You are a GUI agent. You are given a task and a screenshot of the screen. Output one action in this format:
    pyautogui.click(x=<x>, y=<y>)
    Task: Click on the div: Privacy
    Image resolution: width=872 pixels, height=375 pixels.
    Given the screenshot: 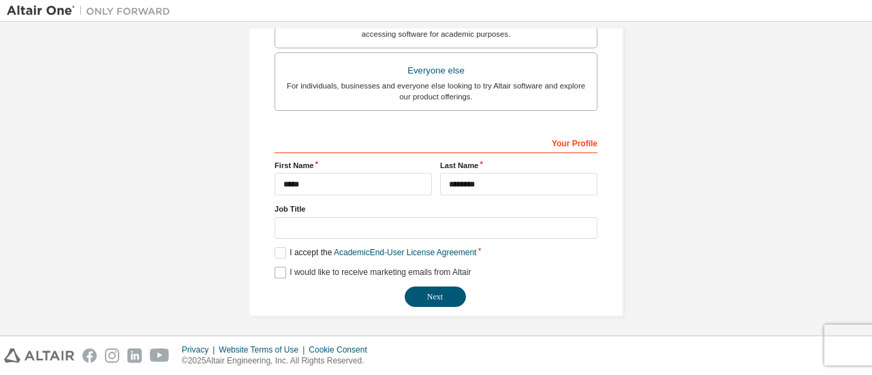 What is the action you would take?
    pyautogui.click(x=200, y=350)
    